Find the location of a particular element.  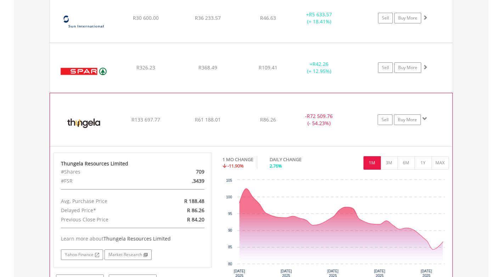

div: #FSR is located at coordinates (107, 181).